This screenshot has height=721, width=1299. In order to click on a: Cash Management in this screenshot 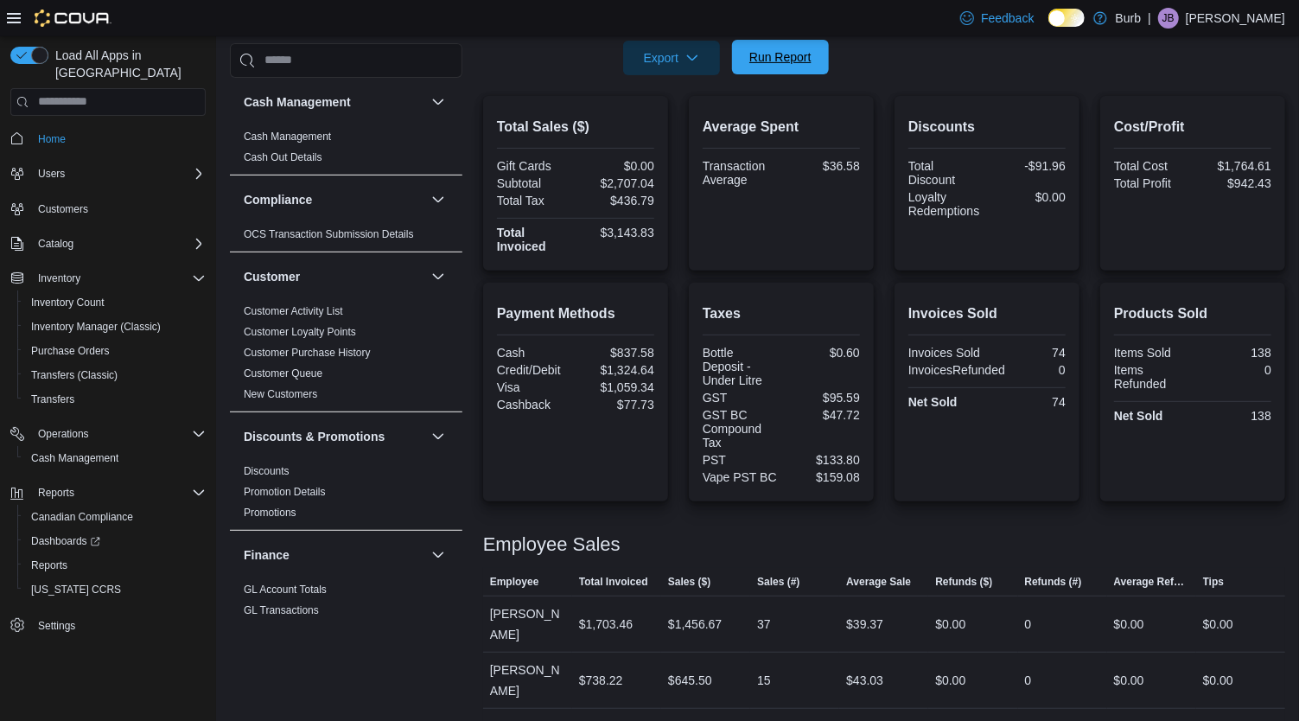, I will do `click(287, 137)`.